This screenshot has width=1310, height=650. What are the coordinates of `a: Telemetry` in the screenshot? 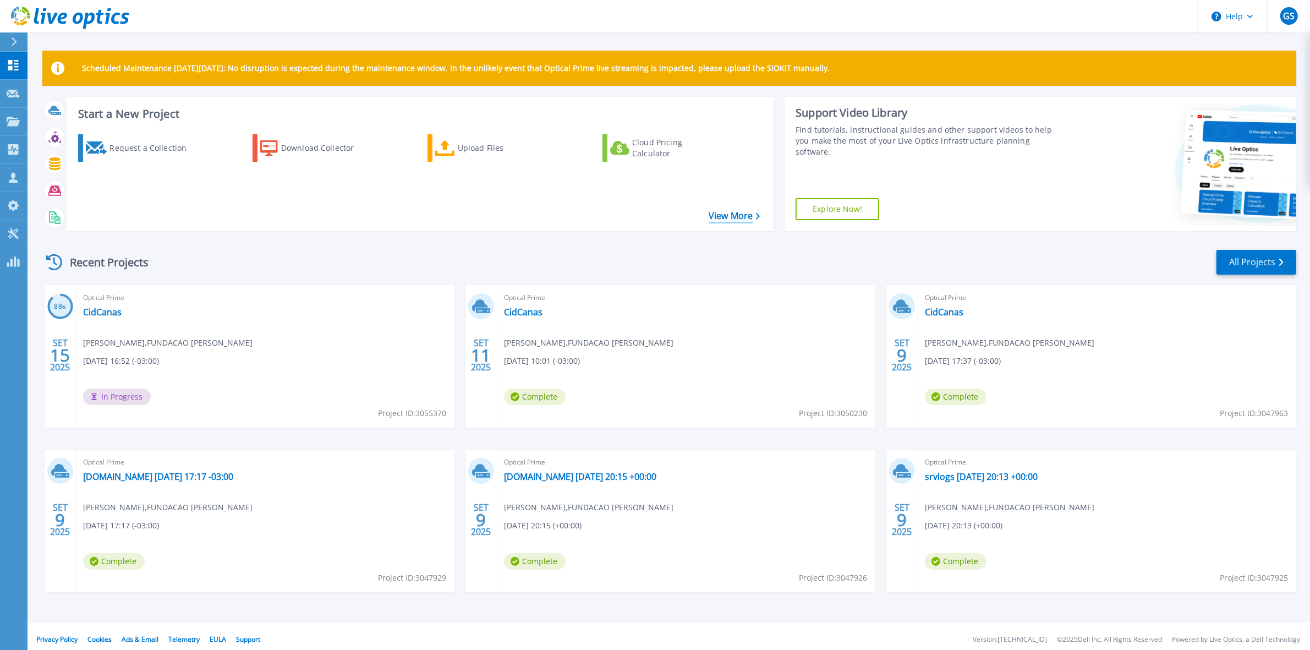 It's located at (184, 639).